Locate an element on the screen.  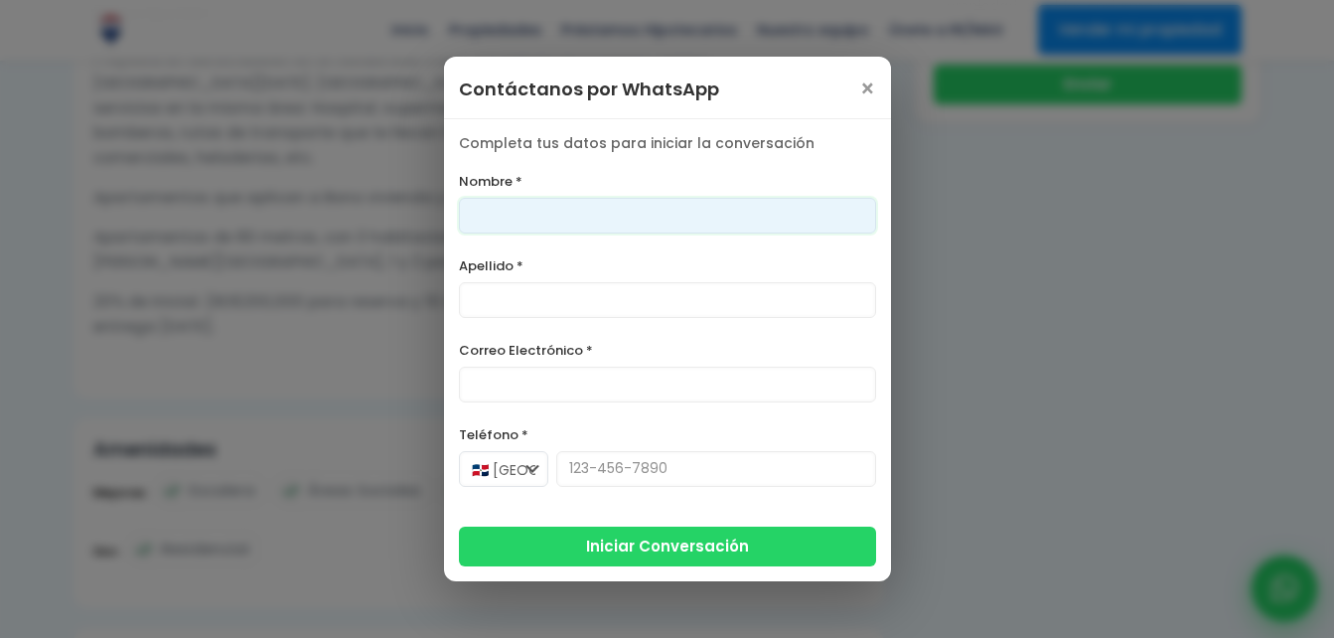
input: 123-456-7890 is located at coordinates (716, 469).